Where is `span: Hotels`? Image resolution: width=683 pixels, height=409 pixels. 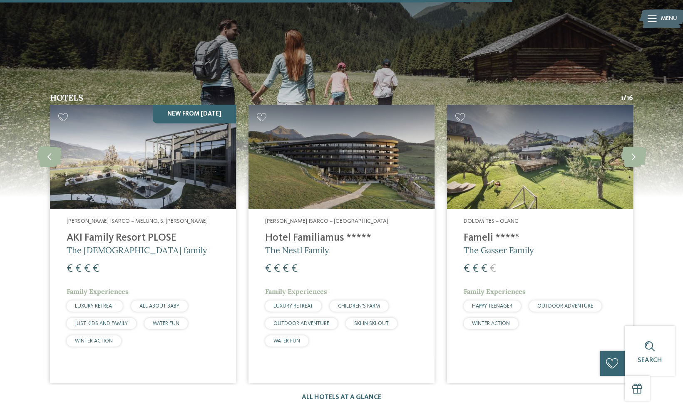 span: Hotels is located at coordinates (67, 97).